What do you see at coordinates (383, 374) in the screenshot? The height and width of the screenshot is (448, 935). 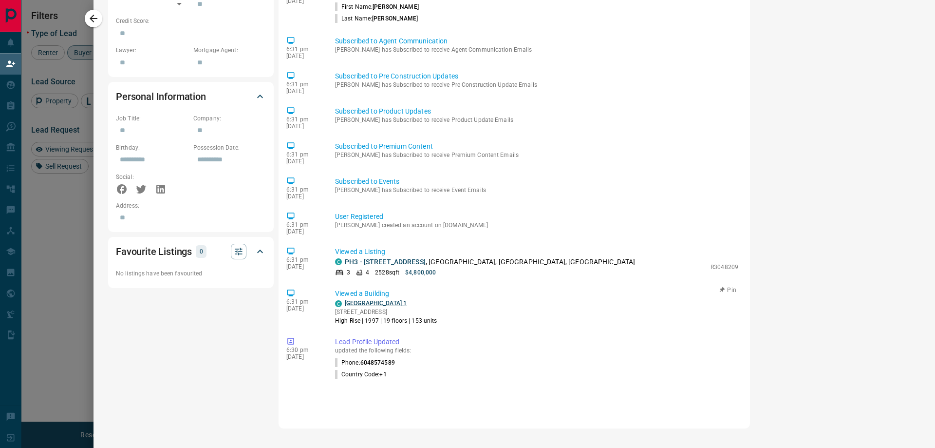 I see `span: +1` at bounding box center [383, 374].